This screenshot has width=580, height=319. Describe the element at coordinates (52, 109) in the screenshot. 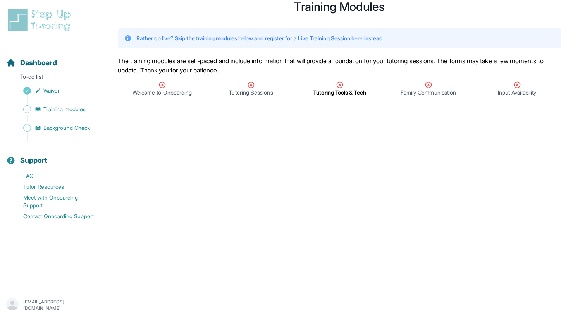

I see `a: Training modules` at that location.